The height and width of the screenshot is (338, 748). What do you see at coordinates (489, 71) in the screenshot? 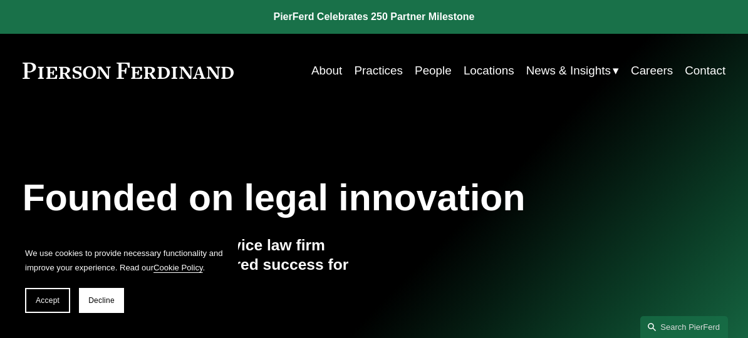
I see `a: Locations` at bounding box center [489, 71].